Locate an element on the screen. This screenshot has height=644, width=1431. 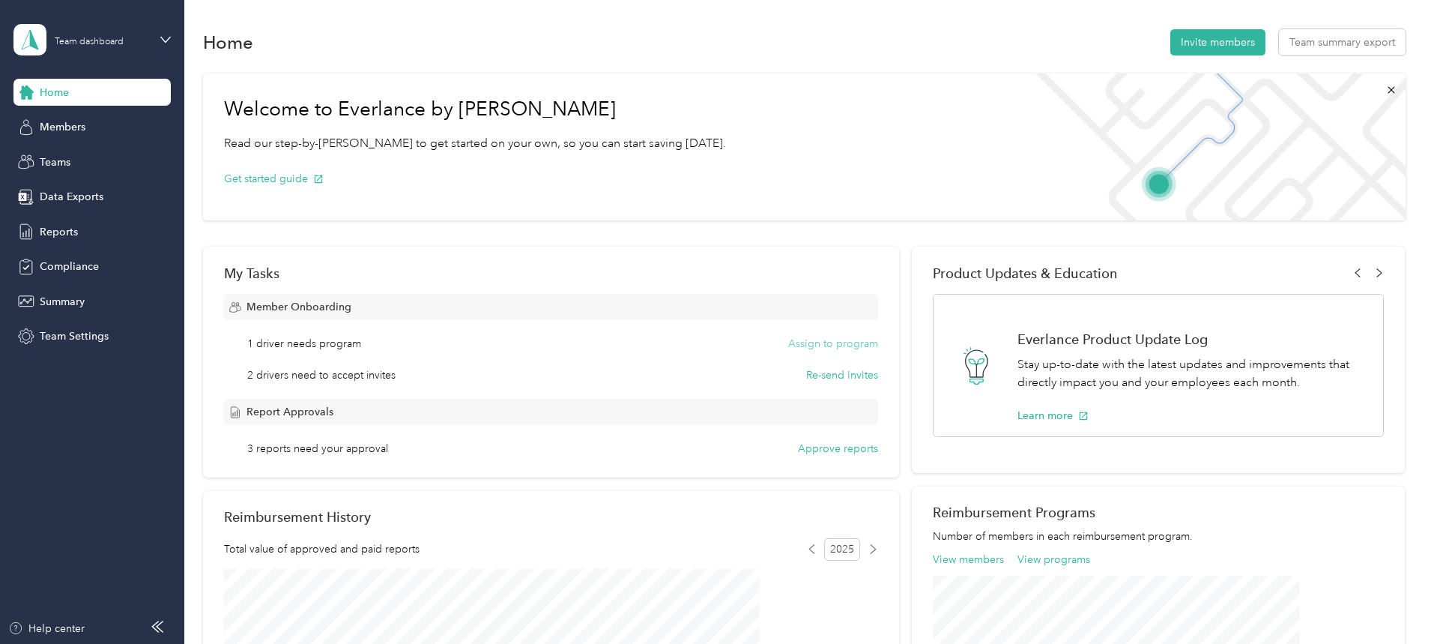
span: 3 reports need your approval is located at coordinates (318, 448).